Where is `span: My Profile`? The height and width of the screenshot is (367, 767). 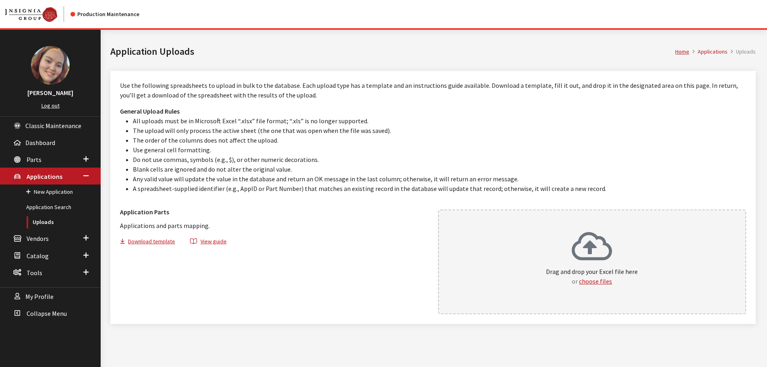 span: My Profile is located at coordinates (39, 296).